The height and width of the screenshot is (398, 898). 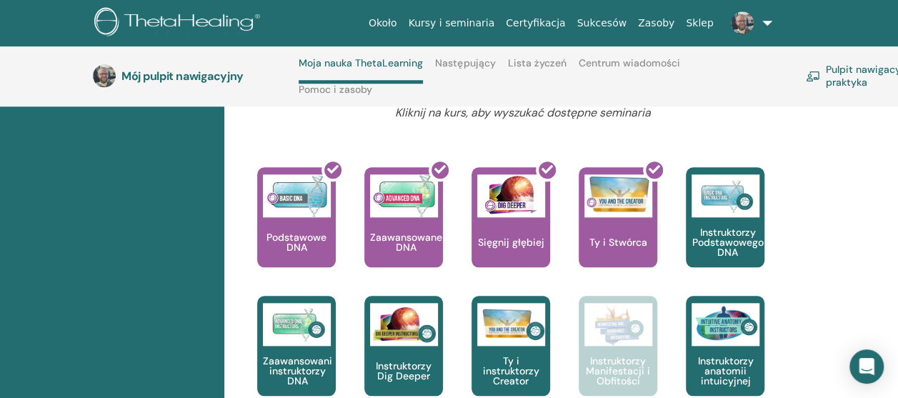 What do you see at coordinates (725, 231) in the screenshot?
I see `a: Basic DNA Instructors Instruktorzy Podstawowego DNA` at bounding box center [725, 231].